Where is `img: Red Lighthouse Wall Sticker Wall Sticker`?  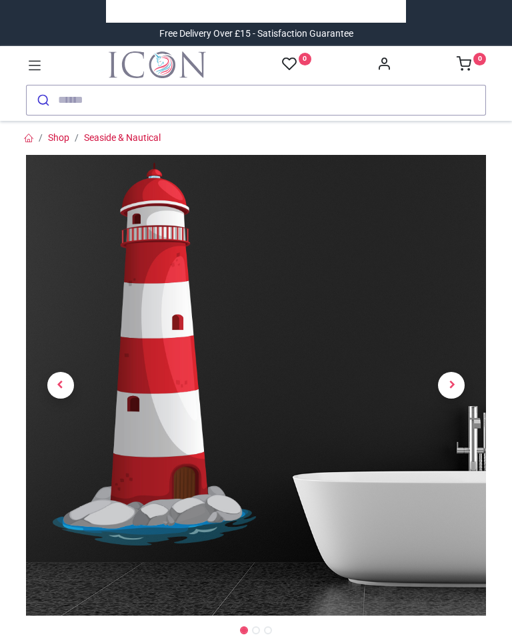
img: Red Lighthouse Wall Sticker Wall Sticker is located at coordinates (256, 385).